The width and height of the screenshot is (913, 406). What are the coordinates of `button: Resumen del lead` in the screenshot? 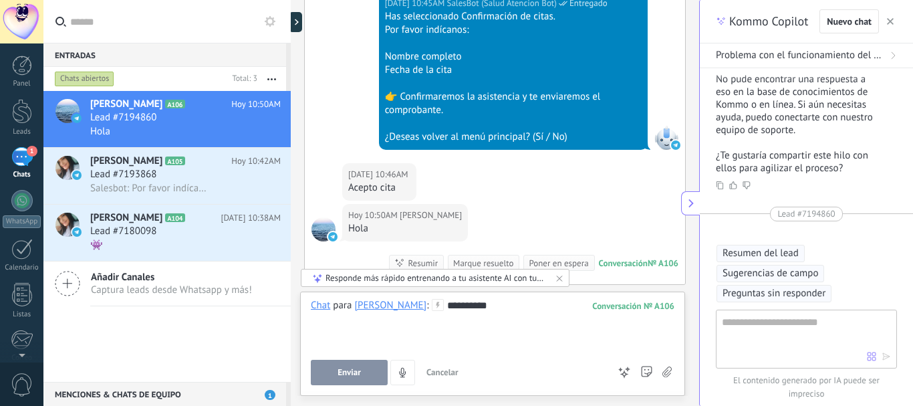 It's located at (761, 253).